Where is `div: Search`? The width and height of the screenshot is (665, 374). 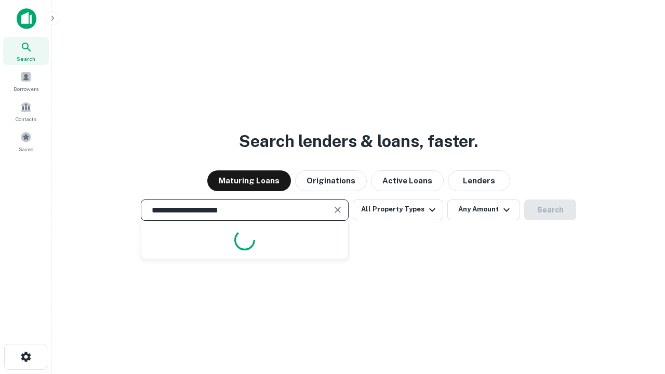 div: Search is located at coordinates (26, 51).